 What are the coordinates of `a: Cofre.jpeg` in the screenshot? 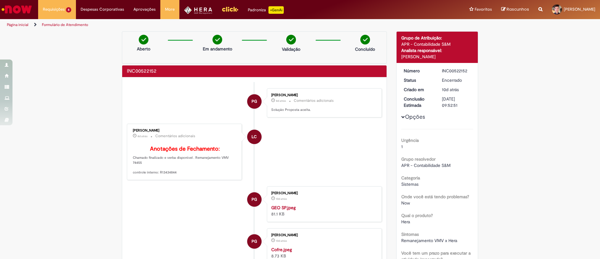 It's located at (282, 249).